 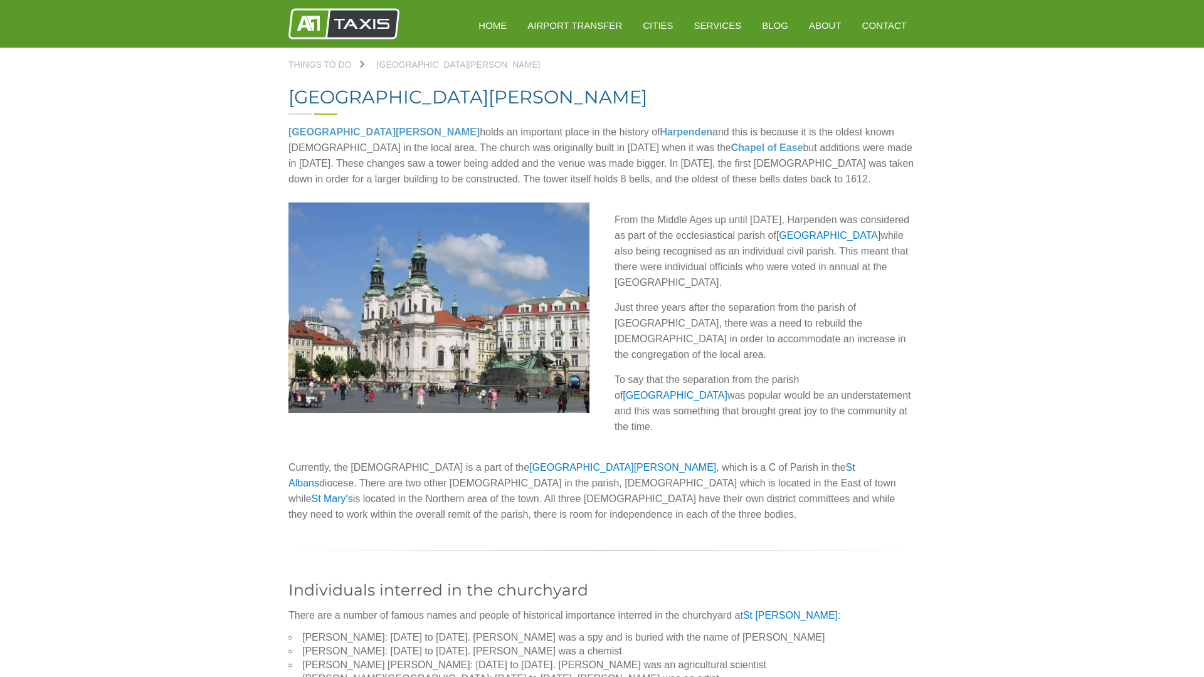 I want to click on p: holds an important place in the history of and this is because it is the oldest known [DEMOGRAPHI..., so click(x=602, y=155).